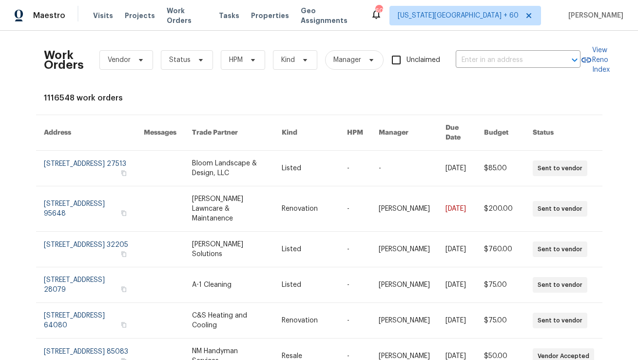 This screenshot has width=638, height=360. What do you see at coordinates (306, 133) in the screenshot?
I see `th: Kind` at bounding box center [306, 133].